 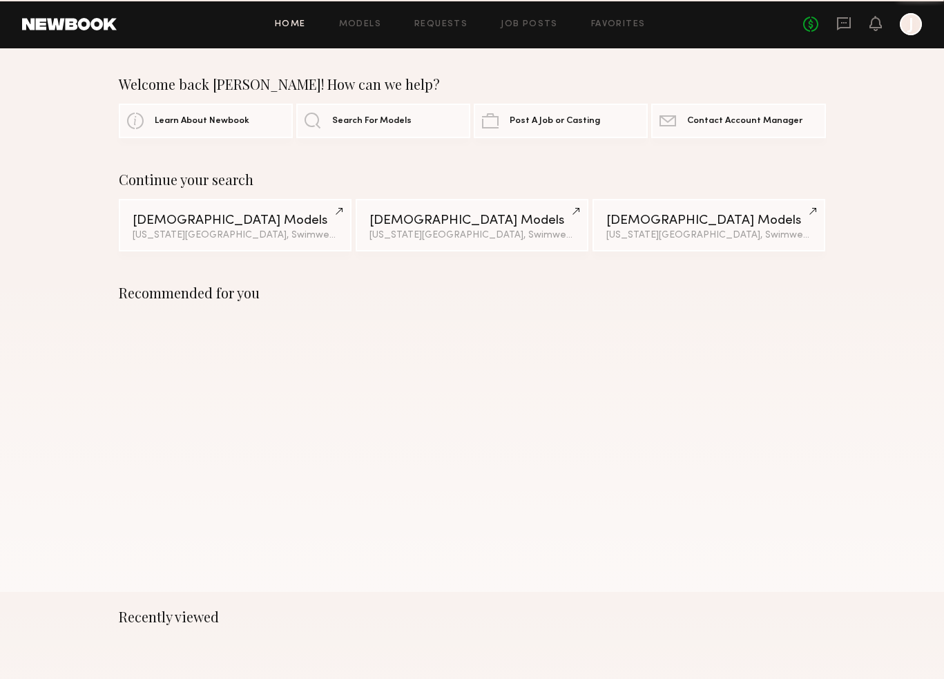 What do you see at coordinates (618, 24) in the screenshot?
I see `a: Favorites` at bounding box center [618, 24].